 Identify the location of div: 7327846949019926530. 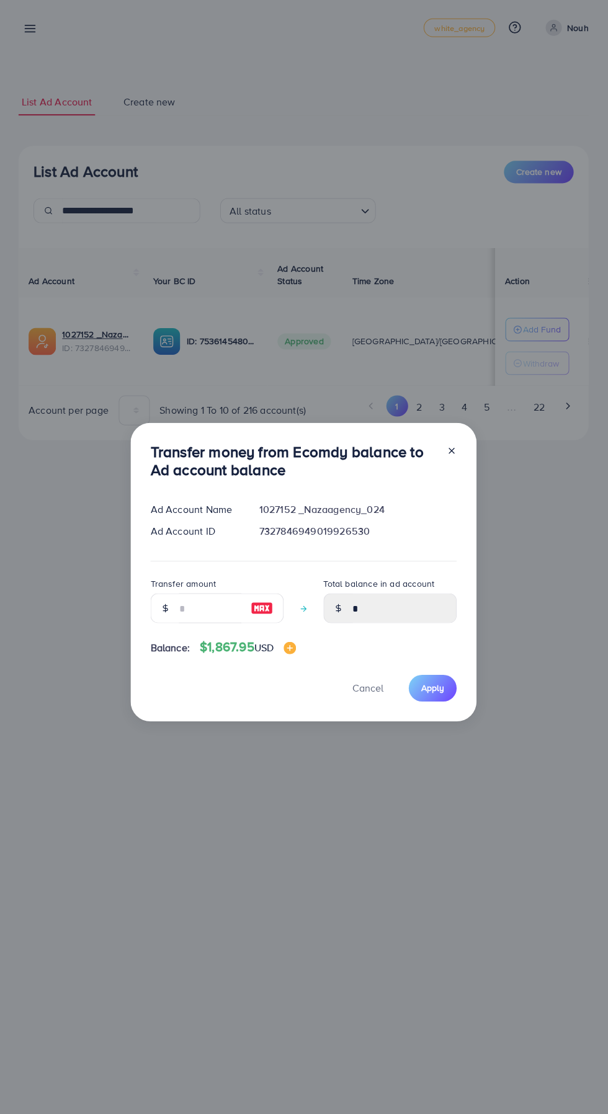
(358, 533).